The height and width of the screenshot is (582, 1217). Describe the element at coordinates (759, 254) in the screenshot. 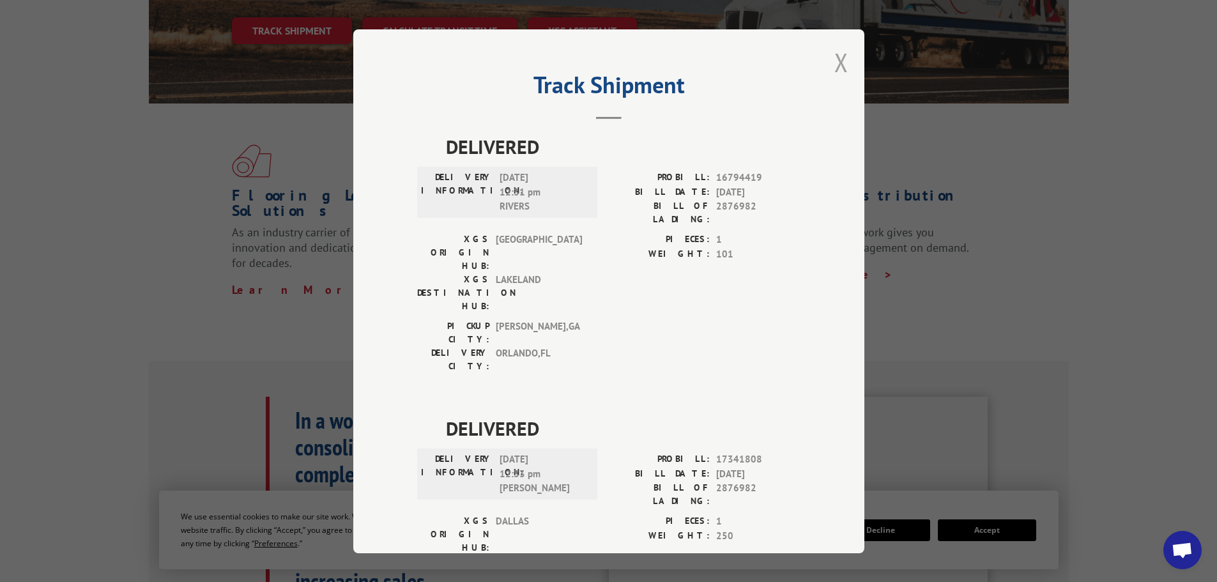

I see `span: 101` at that location.